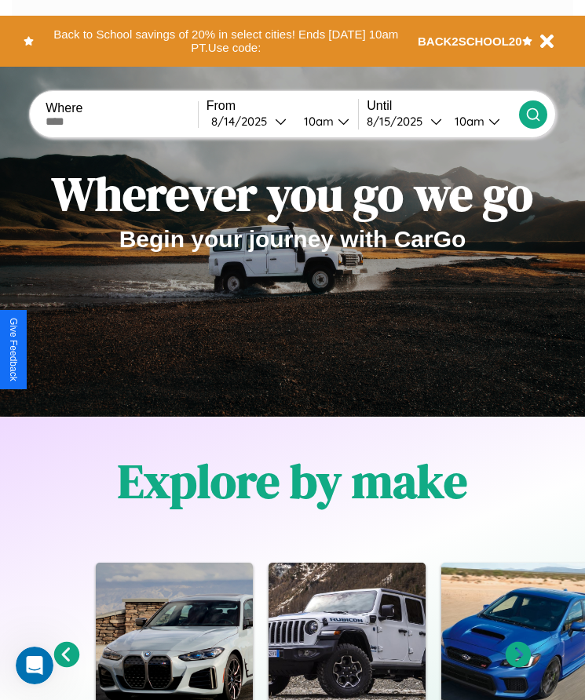 Image resolution: width=585 pixels, height=700 pixels. What do you see at coordinates (122, 108) in the screenshot?
I see `label: Where` at bounding box center [122, 108].